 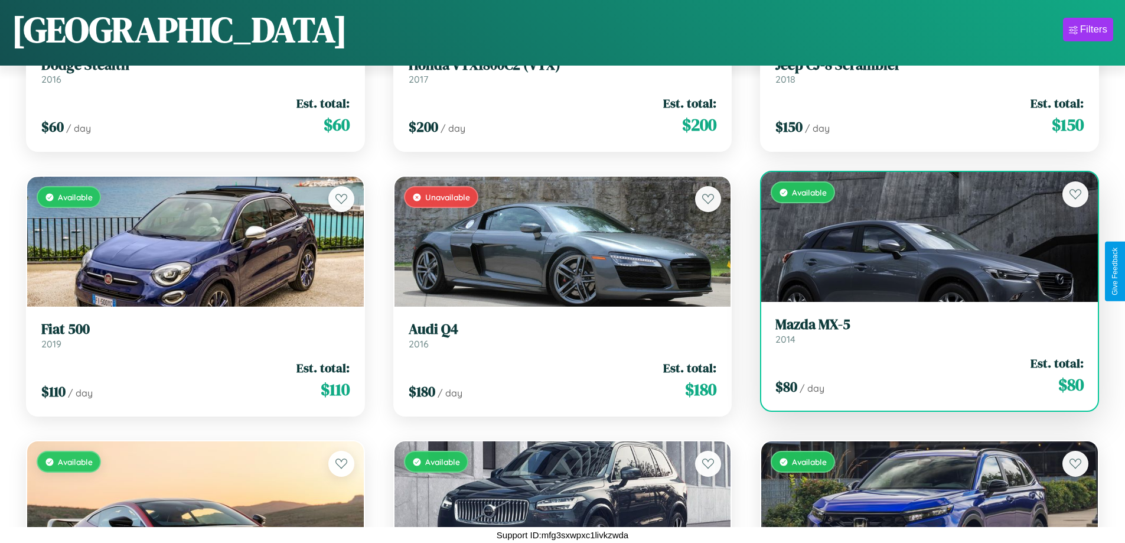 I want to click on div: Filters, so click(x=1094, y=30).